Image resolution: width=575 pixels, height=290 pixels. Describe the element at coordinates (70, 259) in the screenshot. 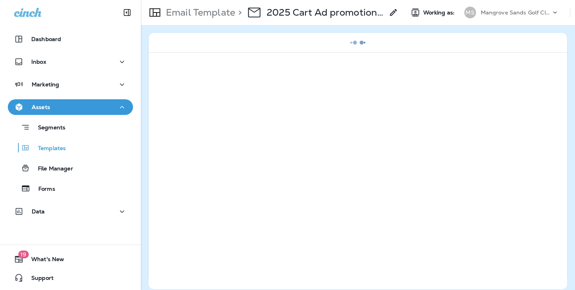

I see `button: 19What's New` at that location.